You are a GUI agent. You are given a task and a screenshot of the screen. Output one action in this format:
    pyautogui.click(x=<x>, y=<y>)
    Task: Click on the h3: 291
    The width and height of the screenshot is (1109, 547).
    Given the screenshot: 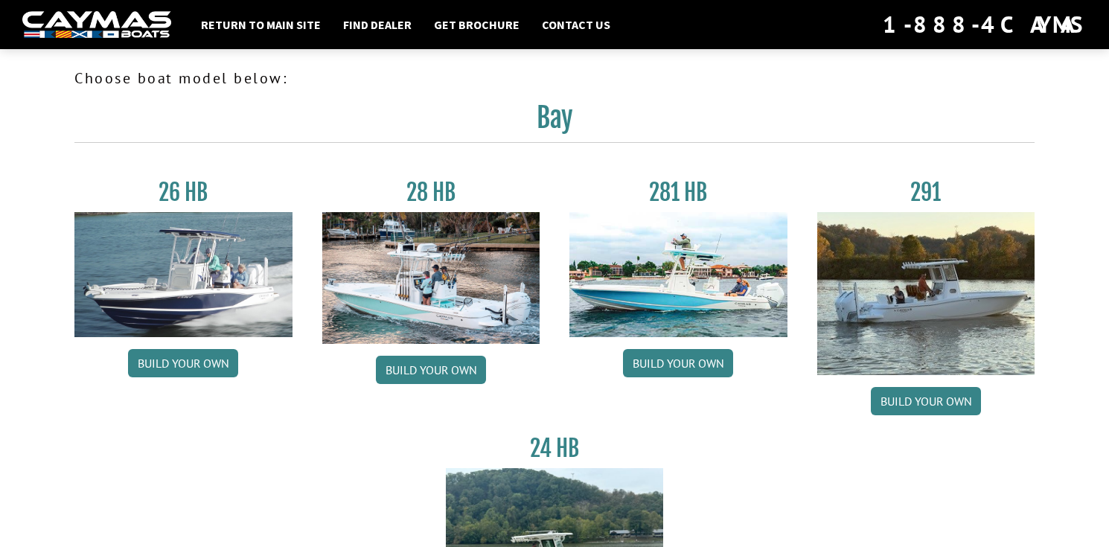 What is the action you would take?
    pyautogui.click(x=926, y=192)
    